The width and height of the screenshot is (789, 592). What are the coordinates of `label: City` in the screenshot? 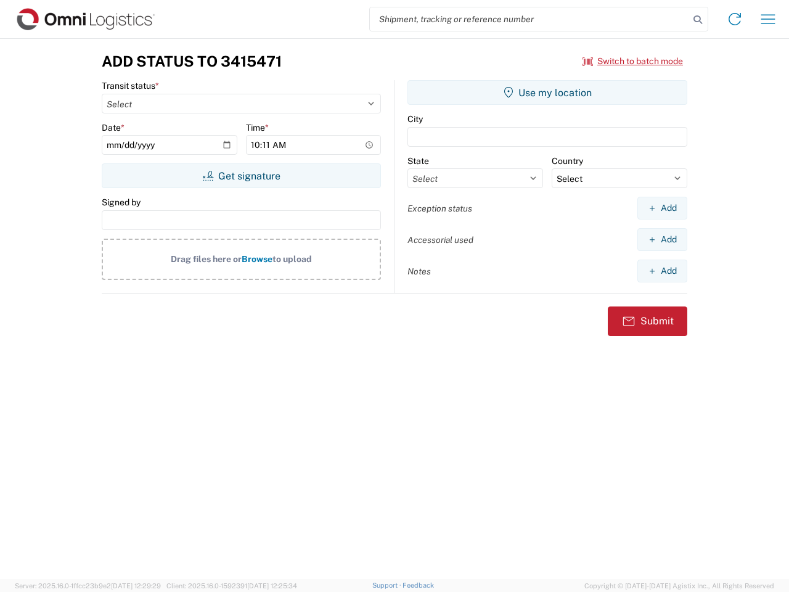 It's located at (415, 119).